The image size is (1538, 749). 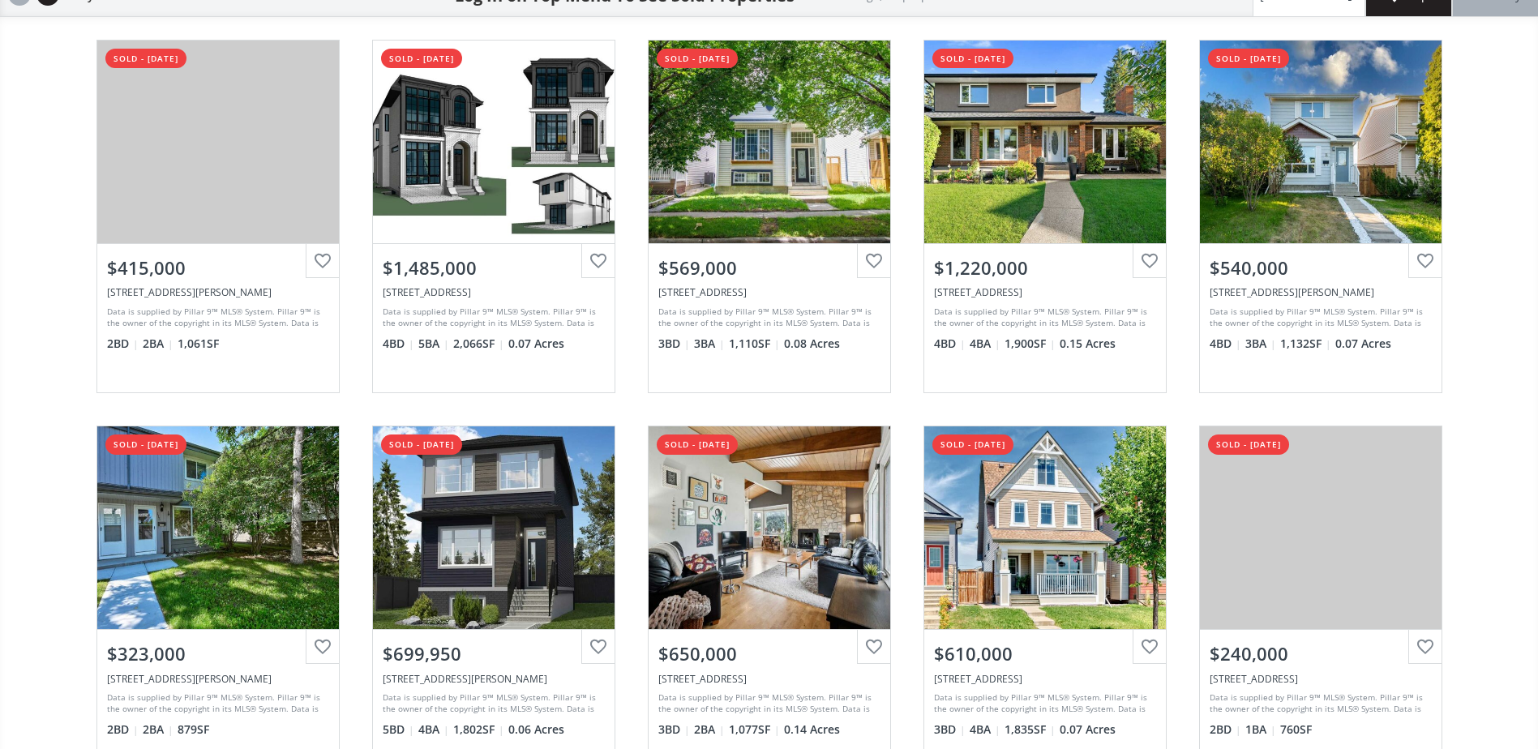 What do you see at coordinates (434, 344) in the screenshot?
I see `span: 5 BA` at bounding box center [434, 344].